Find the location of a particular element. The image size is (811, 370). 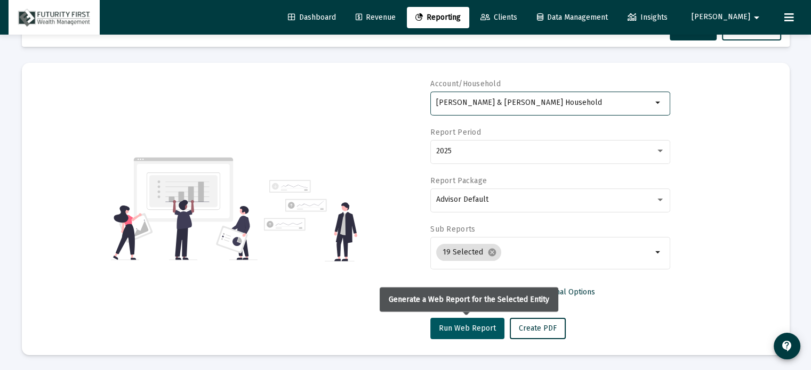

span: Run Web Report is located at coordinates (467, 328).